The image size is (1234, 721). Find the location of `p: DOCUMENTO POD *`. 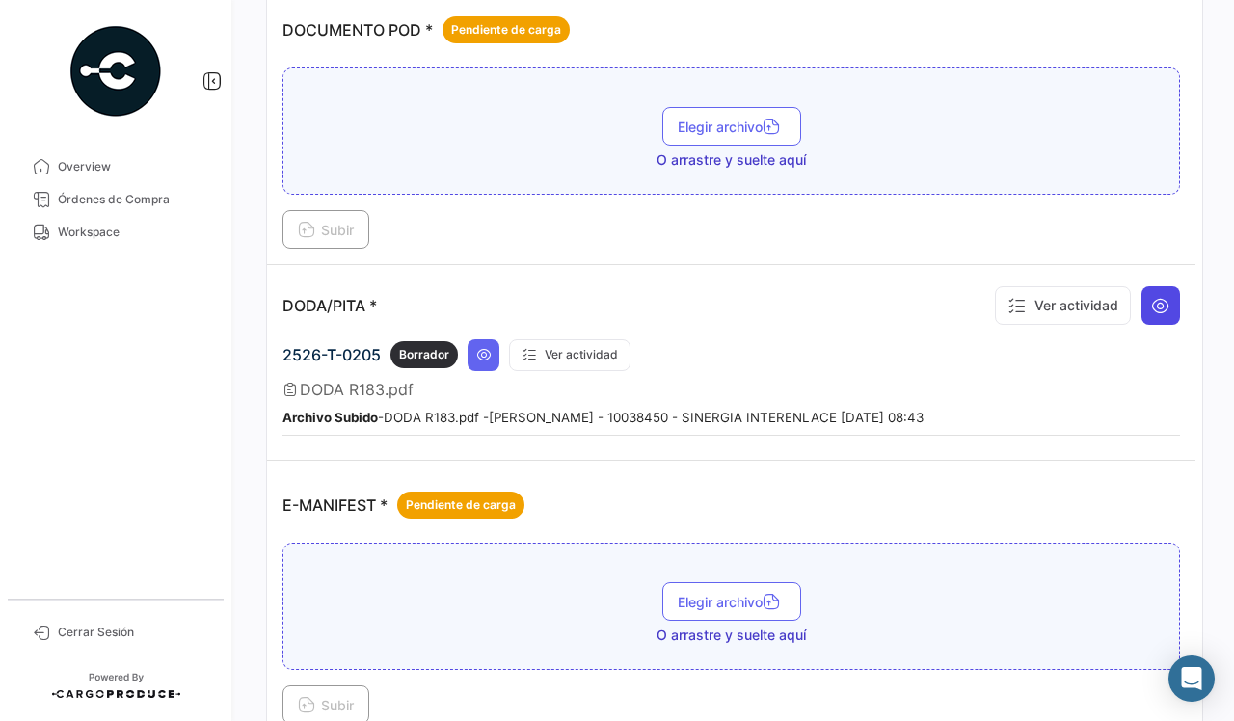

p: DOCUMENTO POD * is located at coordinates (426, 30).